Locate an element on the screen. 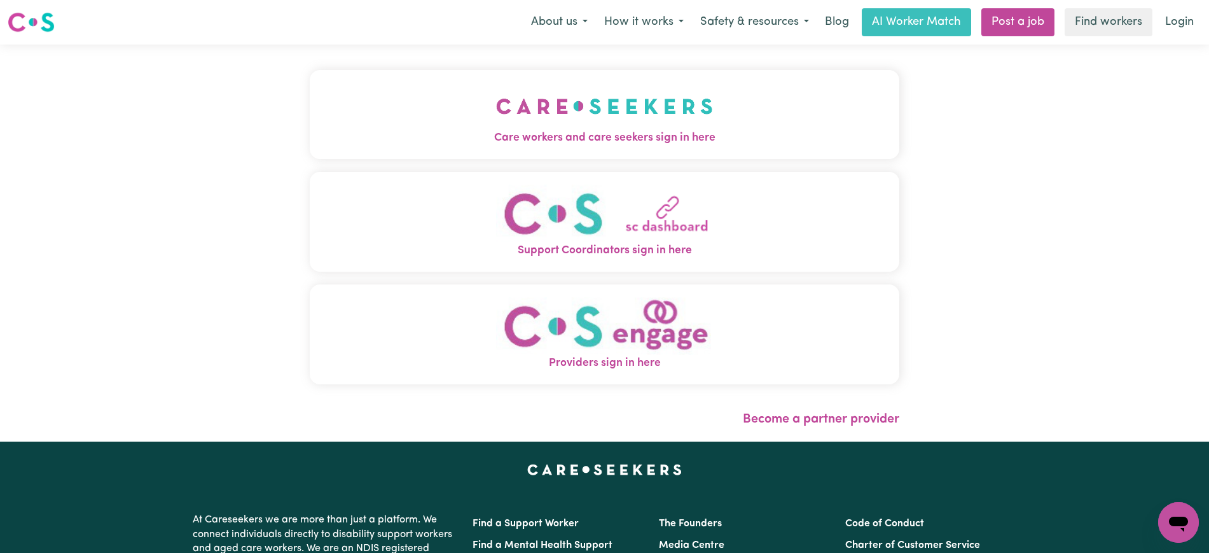  a: Blog is located at coordinates (837, 22).